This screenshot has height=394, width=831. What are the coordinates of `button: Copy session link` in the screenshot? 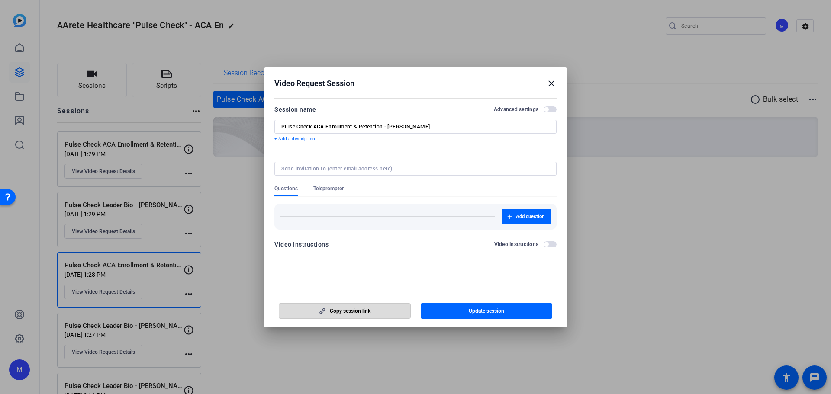 It's located at (345, 311).